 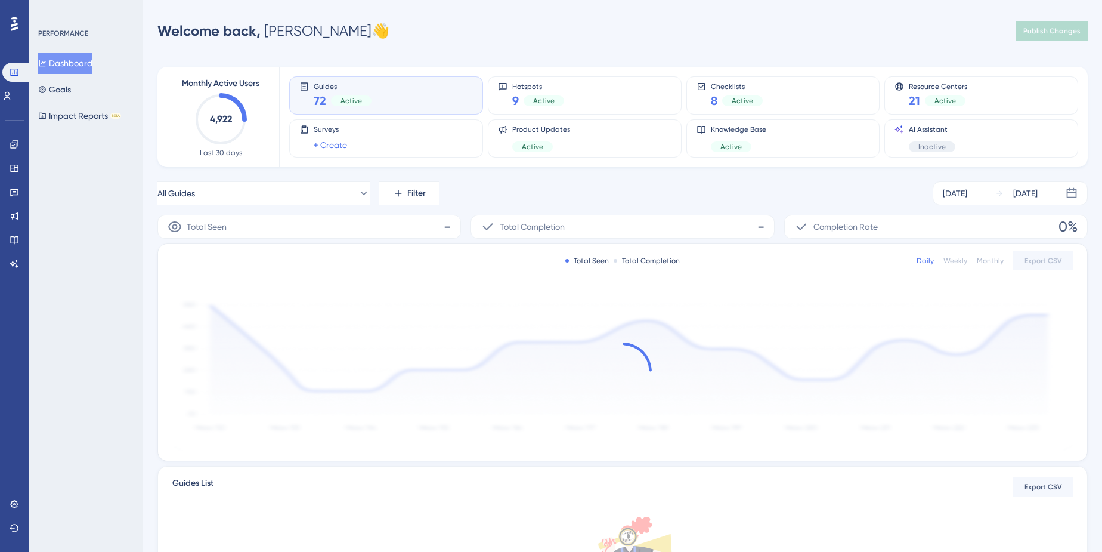 What do you see at coordinates (221, 84) in the screenshot?
I see `span: Monthly Active Users` at bounding box center [221, 84].